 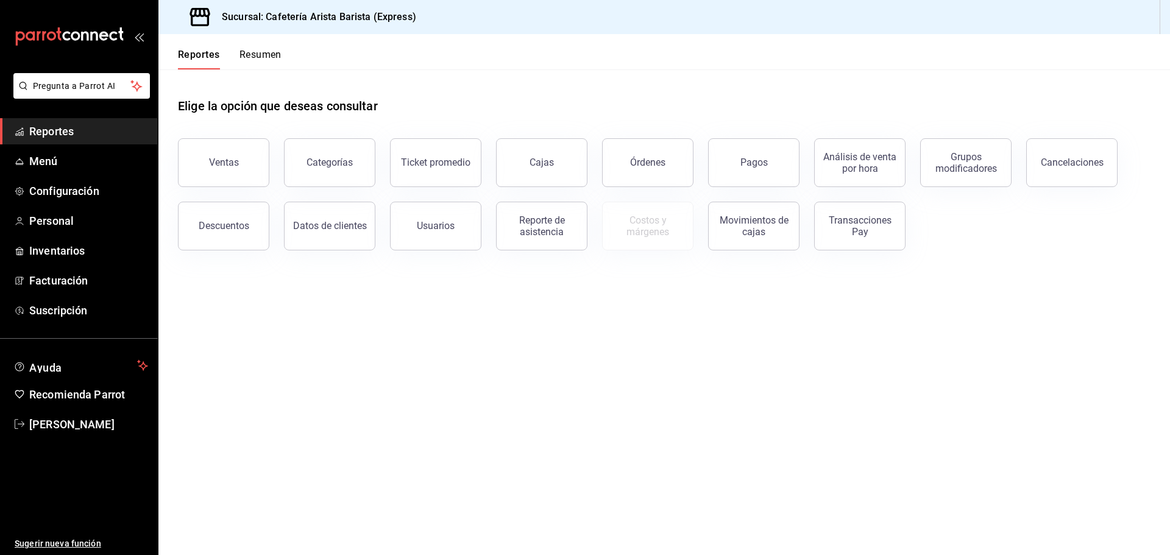 I want to click on span: Sugerir nueva función, so click(x=81, y=543).